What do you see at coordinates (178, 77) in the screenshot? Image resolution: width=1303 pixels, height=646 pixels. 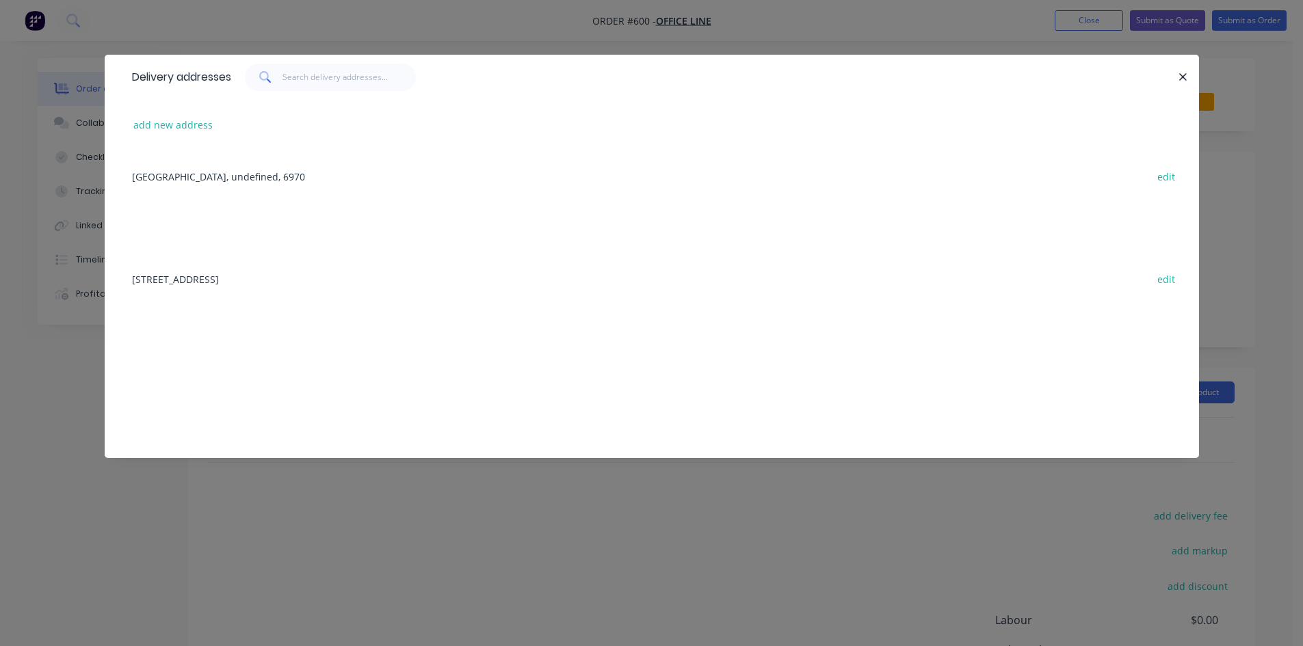 I see `div: Delivery addresses` at bounding box center [178, 77].